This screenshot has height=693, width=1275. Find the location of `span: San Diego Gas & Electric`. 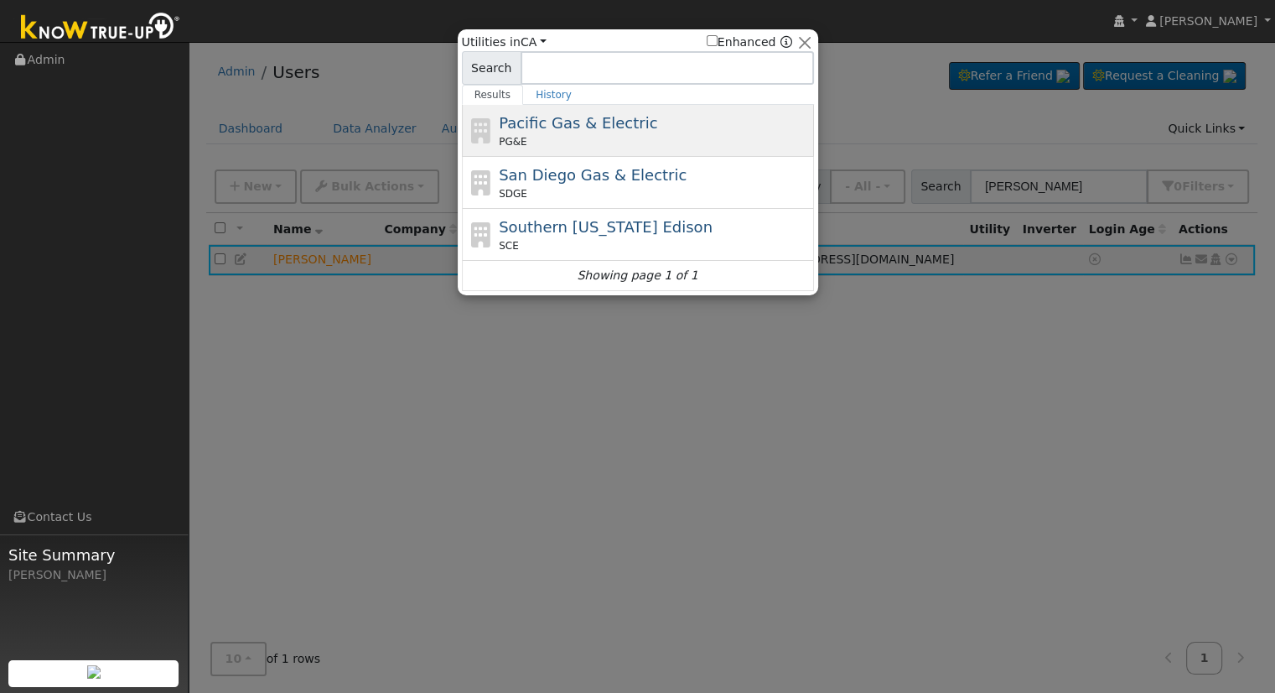

span: San Diego Gas & Electric is located at coordinates (593, 174).